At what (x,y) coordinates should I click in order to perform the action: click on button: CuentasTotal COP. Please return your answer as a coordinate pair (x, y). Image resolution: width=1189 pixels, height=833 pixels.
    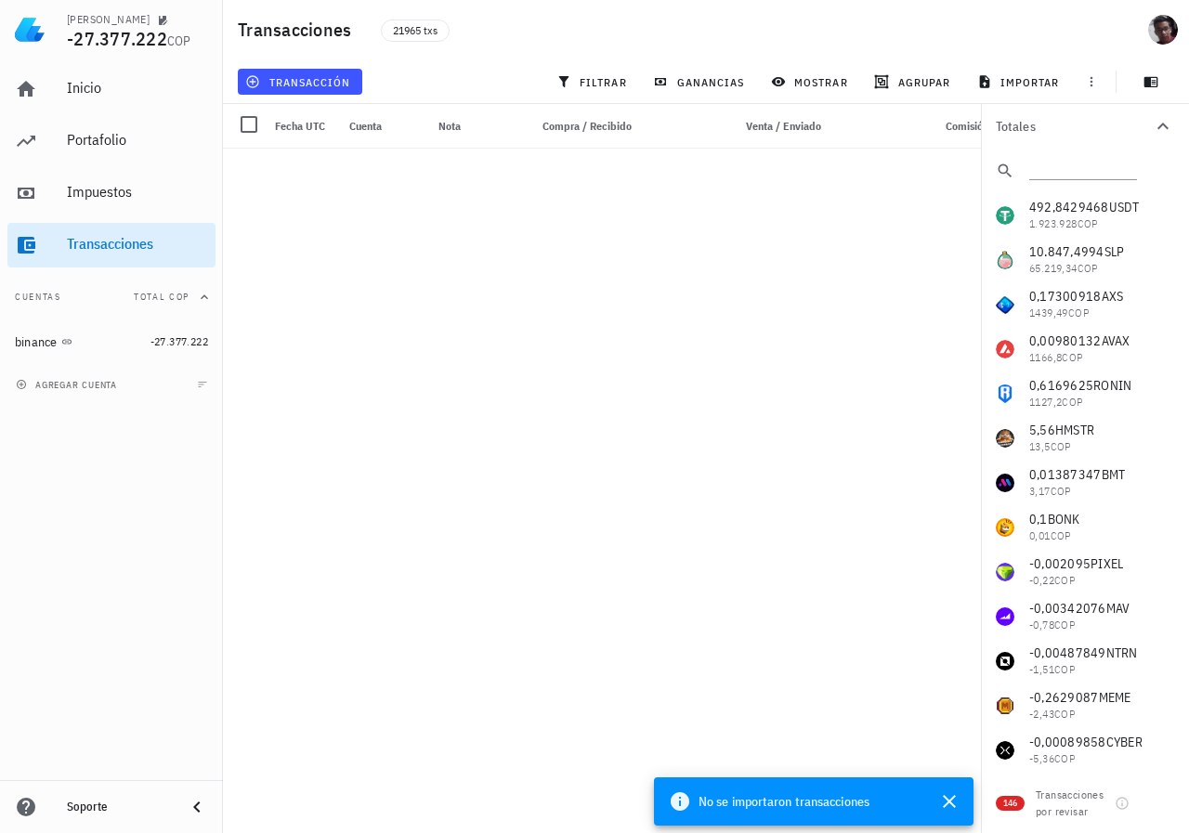
    Looking at the image, I should click on (111, 297).